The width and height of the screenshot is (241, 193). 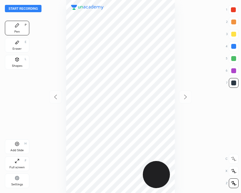 What do you see at coordinates (232, 183) in the screenshot?
I see `div: Z` at bounding box center [232, 183].